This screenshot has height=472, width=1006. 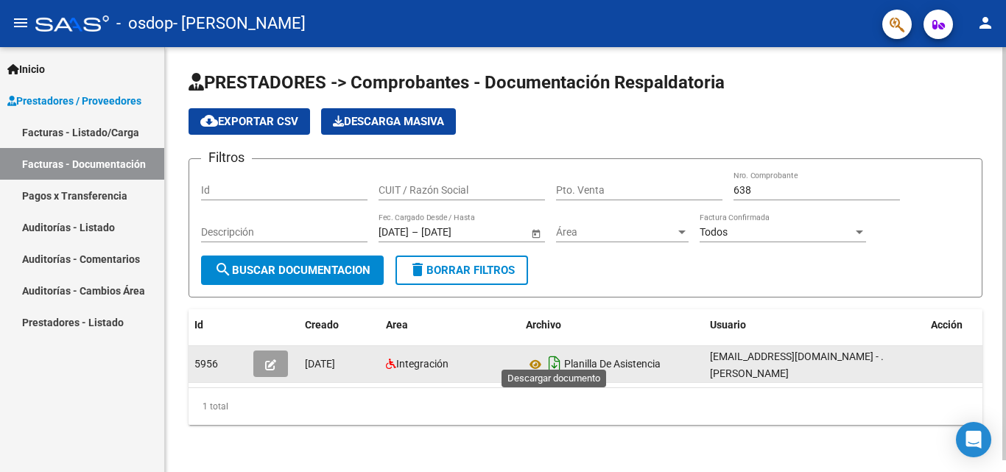 I want to click on span: 5956, so click(x=206, y=364).